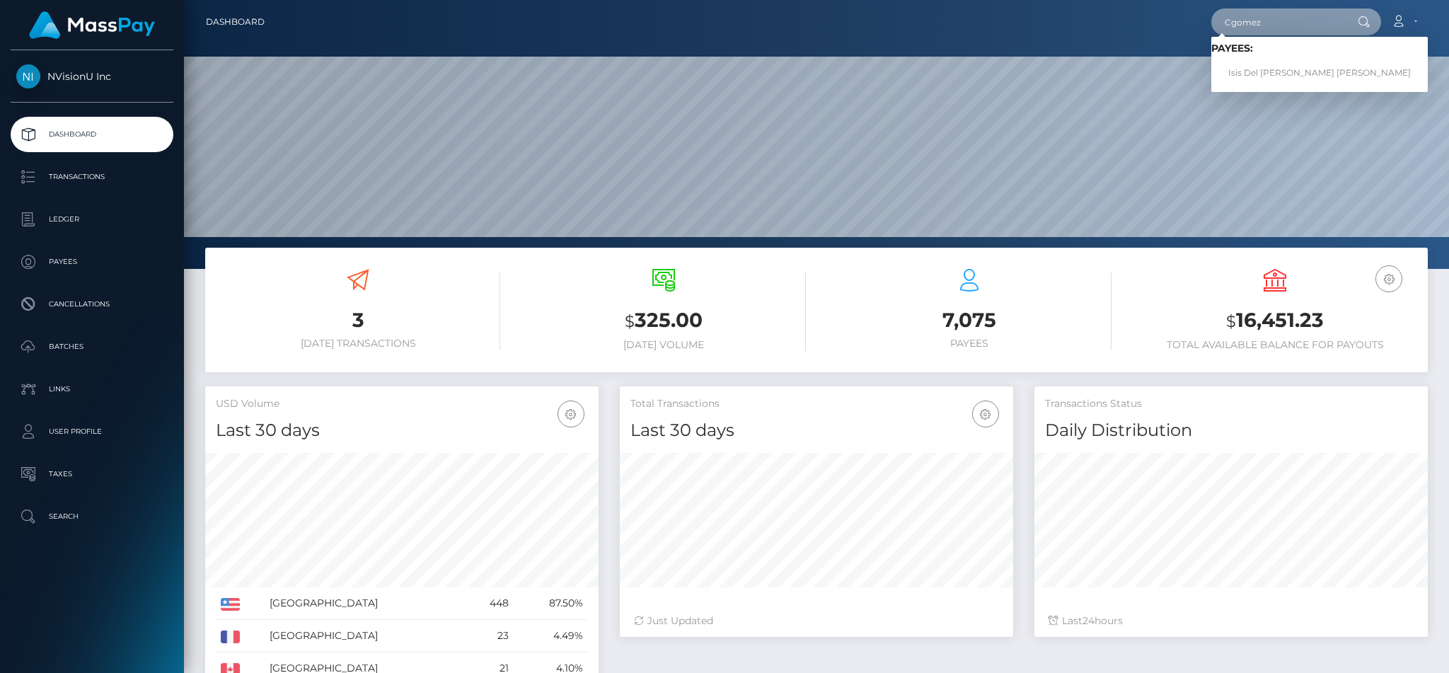 This screenshot has height=673, width=1449. Describe the element at coordinates (1088, 620) in the screenshot. I see `span: 24` at that location.